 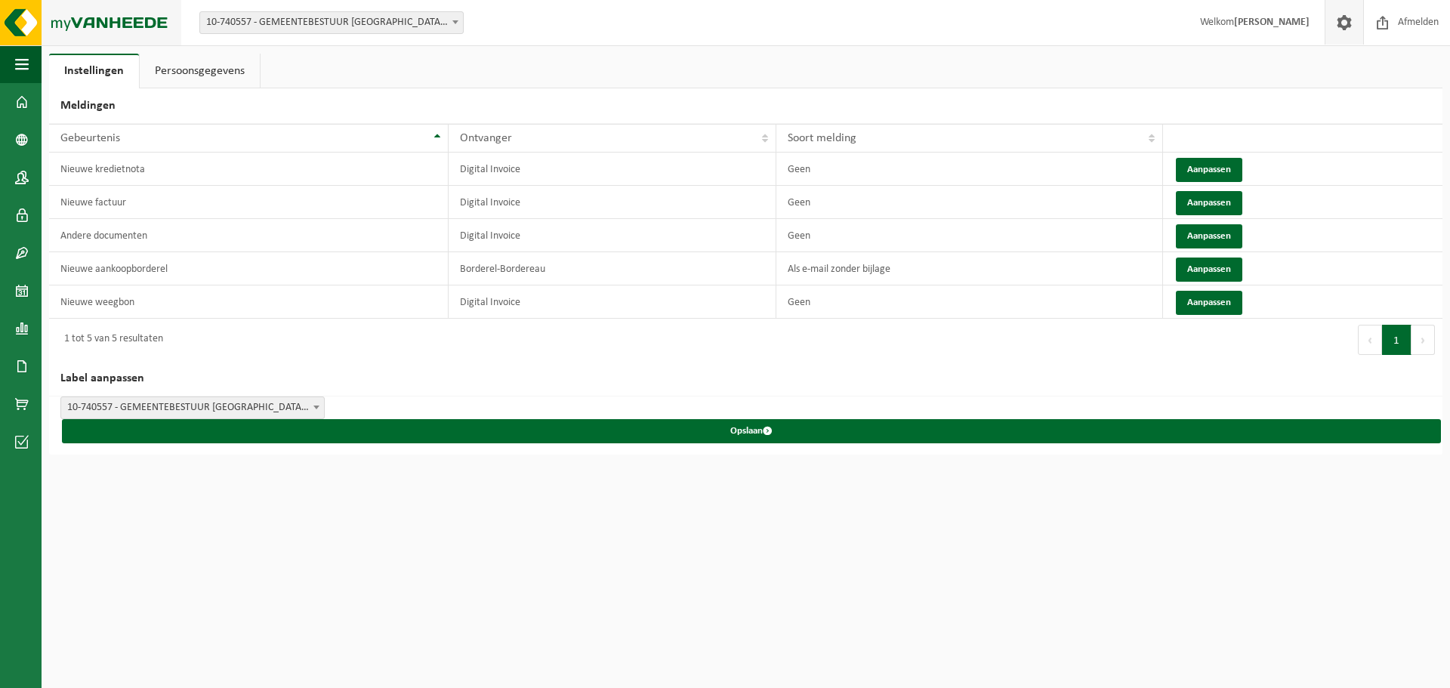 What do you see at coordinates (746, 106) in the screenshot?
I see `h2: Meldingen` at bounding box center [746, 106].